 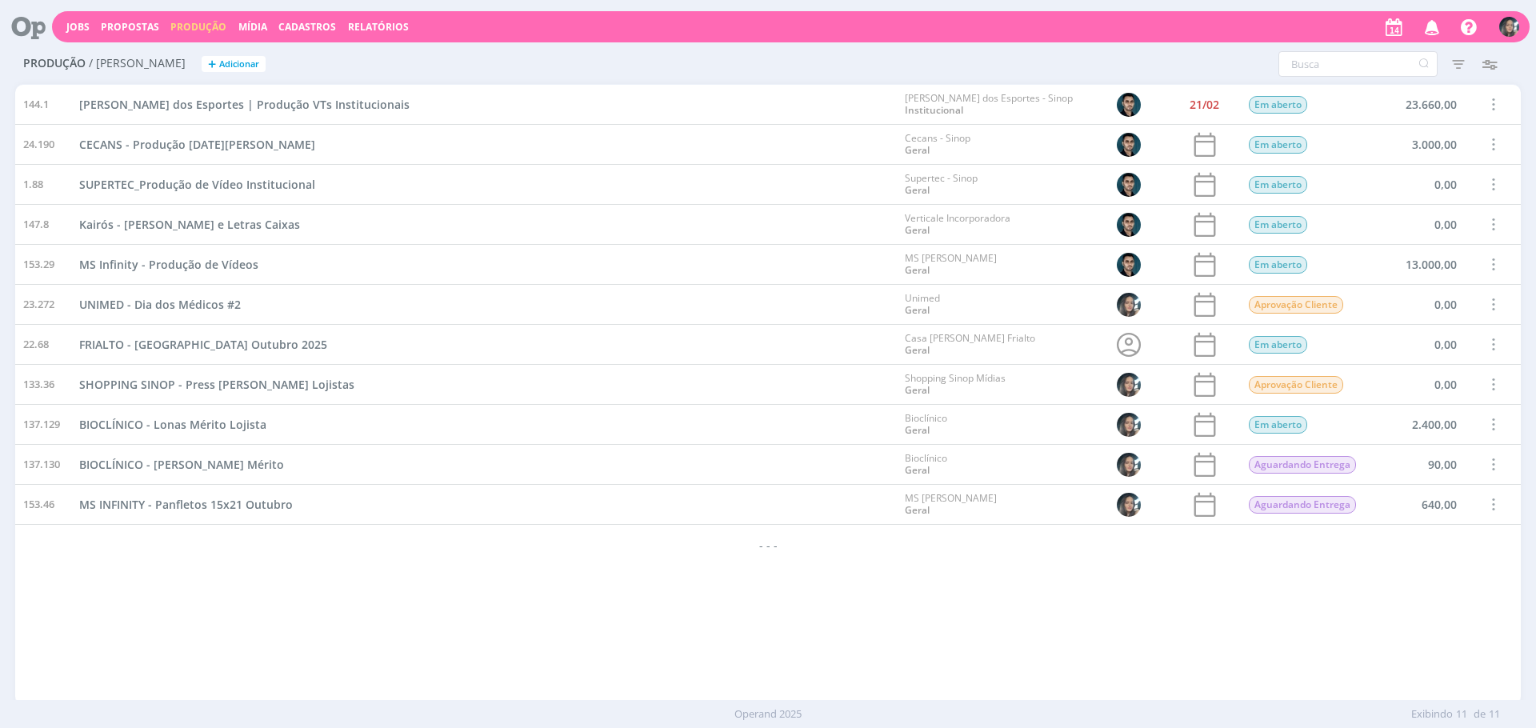 I want to click on button: A, so click(x=1509, y=26).